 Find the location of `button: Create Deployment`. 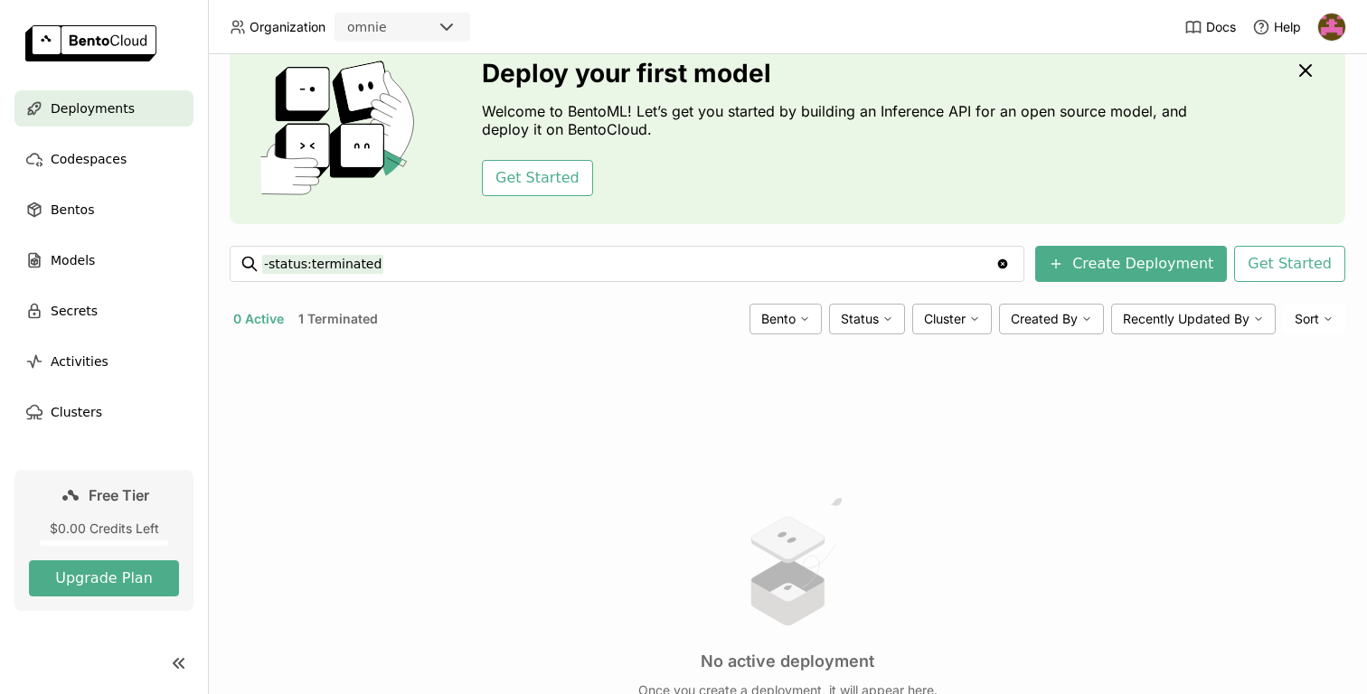

button: Create Deployment is located at coordinates (1131, 264).